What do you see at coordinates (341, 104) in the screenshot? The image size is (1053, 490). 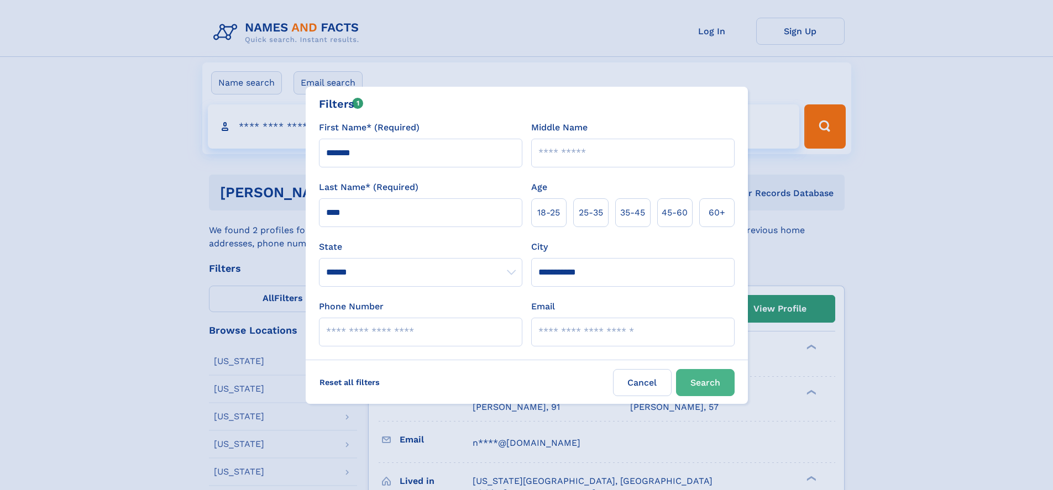 I see `div: Filters` at bounding box center [341, 104].